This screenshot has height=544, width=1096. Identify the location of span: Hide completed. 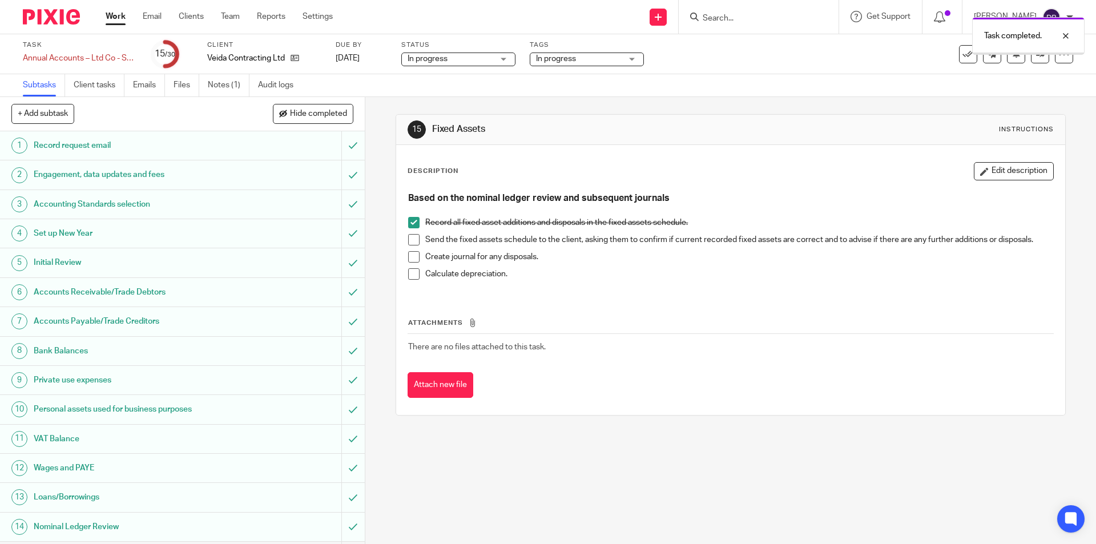
(319, 114).